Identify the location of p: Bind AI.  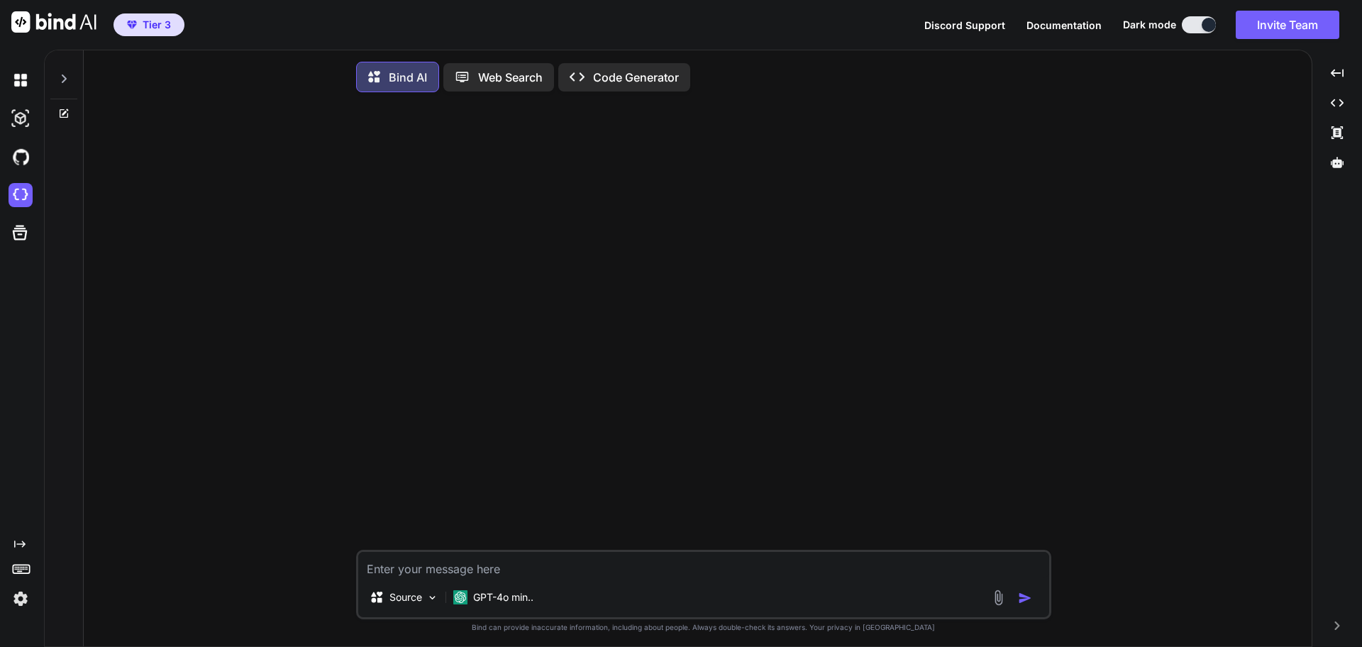
(408, 77).